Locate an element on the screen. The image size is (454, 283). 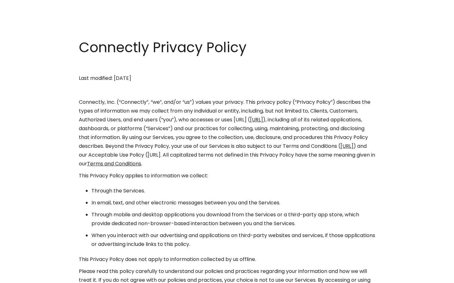
li: Through mobile and desktop applications you download from the Services or a third-party app store... is located at coordinates (233, 220).